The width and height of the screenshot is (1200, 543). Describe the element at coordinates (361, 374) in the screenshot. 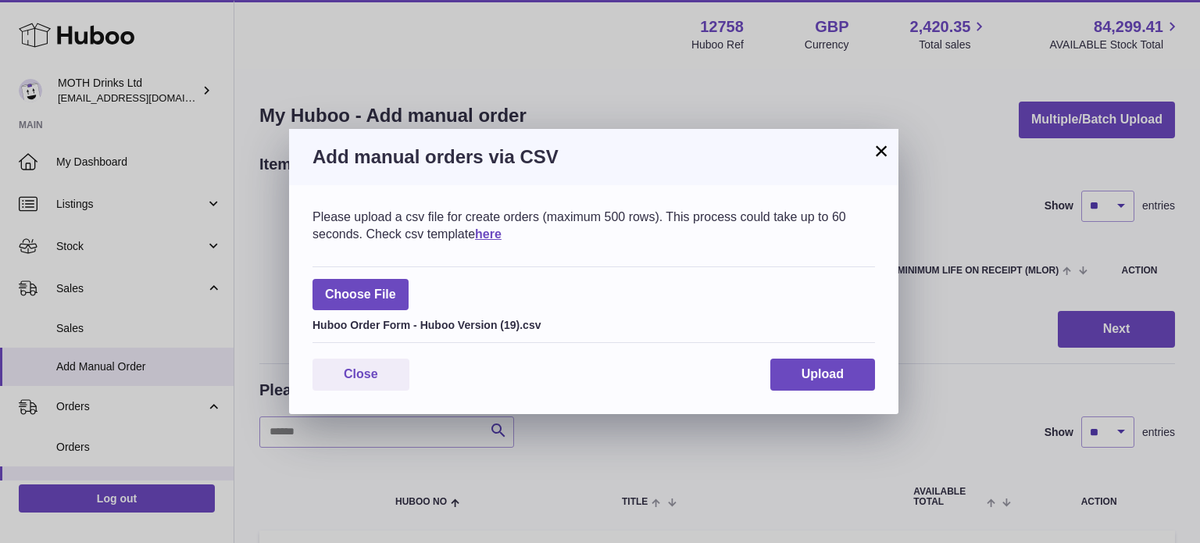

I see `span: Close` at that location.